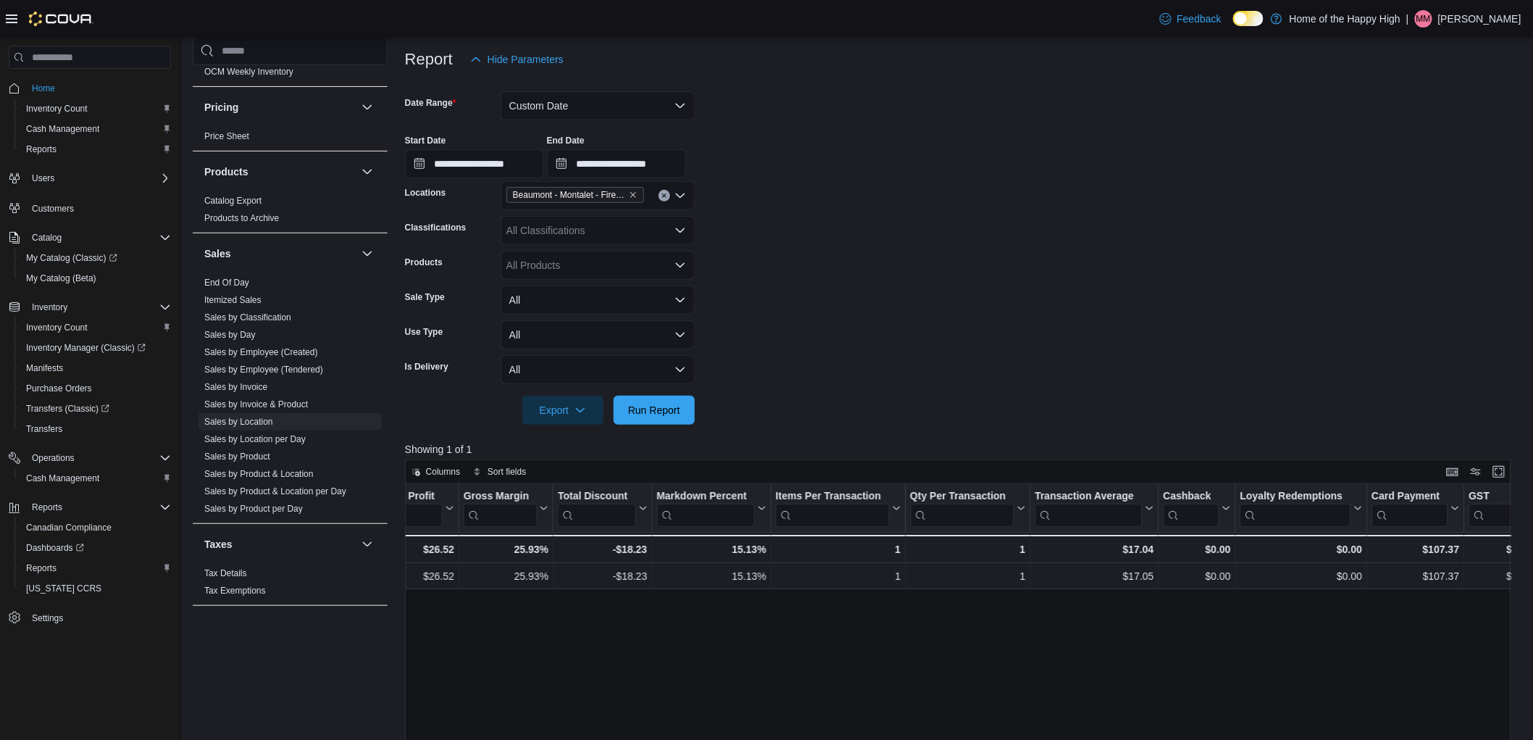 Image resolution: width=1533 pixels, height=740 pixels. What do you see at coordinates (1197, 508) in the screenshot?
I see `button: Cashback` at bounding box center [1197, 508].